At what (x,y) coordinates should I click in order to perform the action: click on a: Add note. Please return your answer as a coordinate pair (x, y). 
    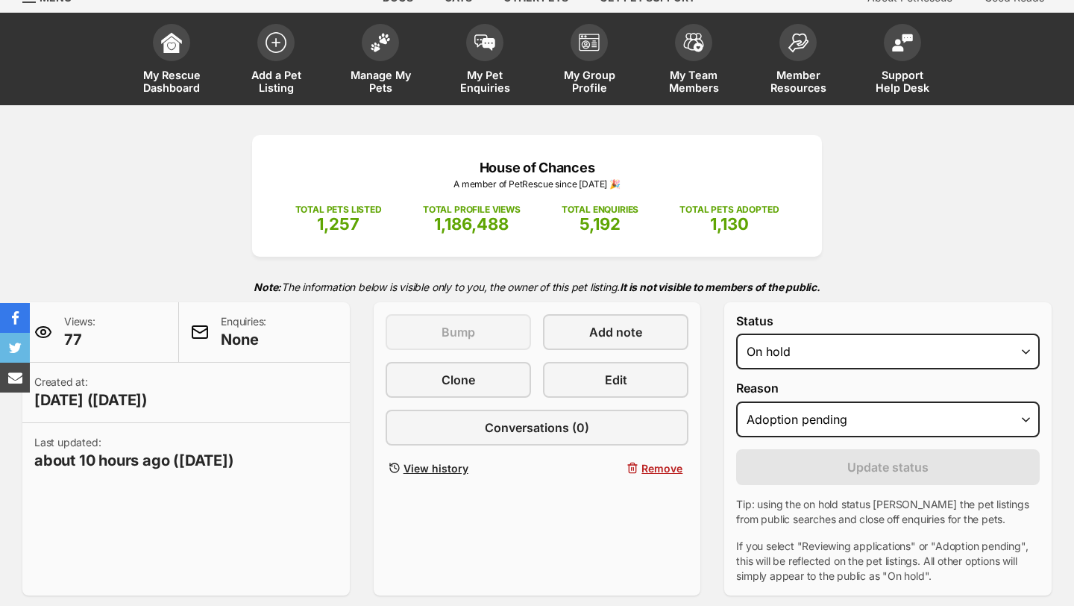
    Looking at the image, I should click on (615, 332).